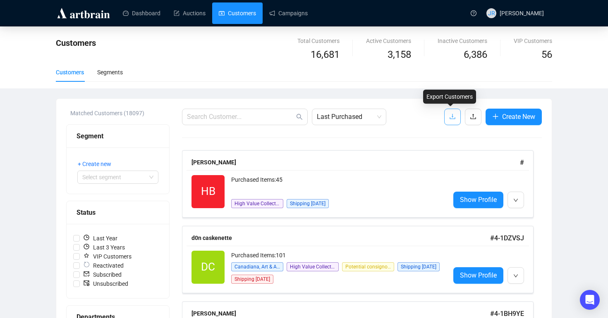  Describe the element at coordinates (449, 97) in the screenshot. I see `div: Export Customers` at that location.